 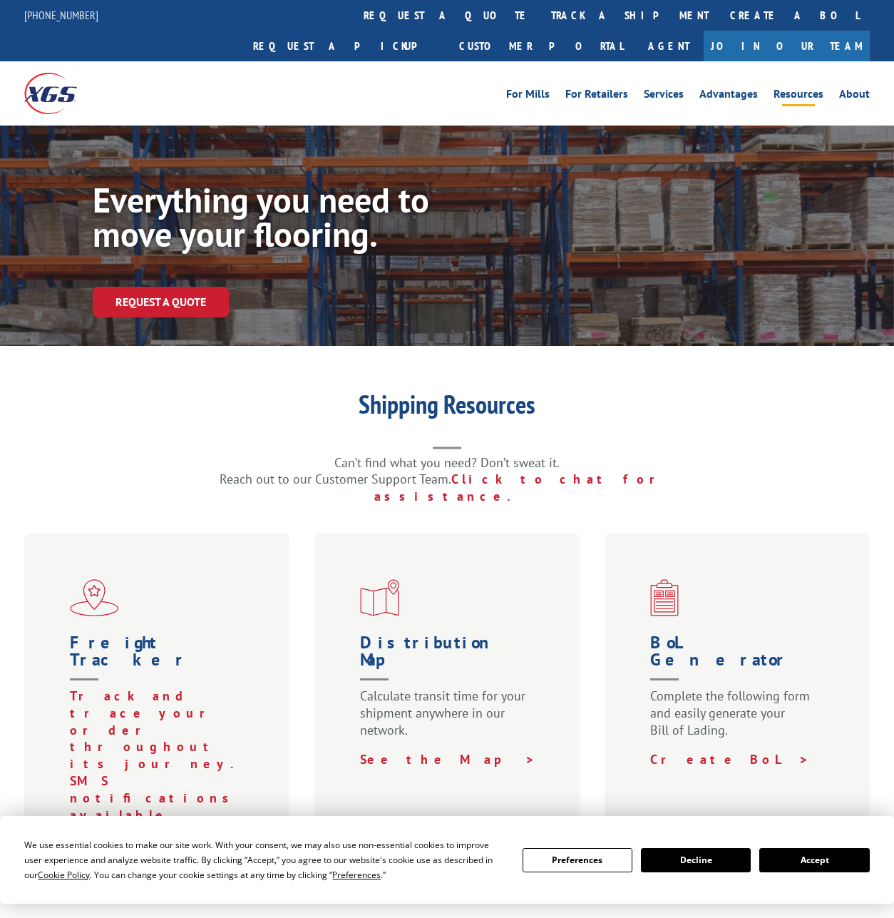 What do you see at coordinates (525, 487) in the screenshot?
I see `a: Click to chat for assistance.` at bounding box center [525, 487].